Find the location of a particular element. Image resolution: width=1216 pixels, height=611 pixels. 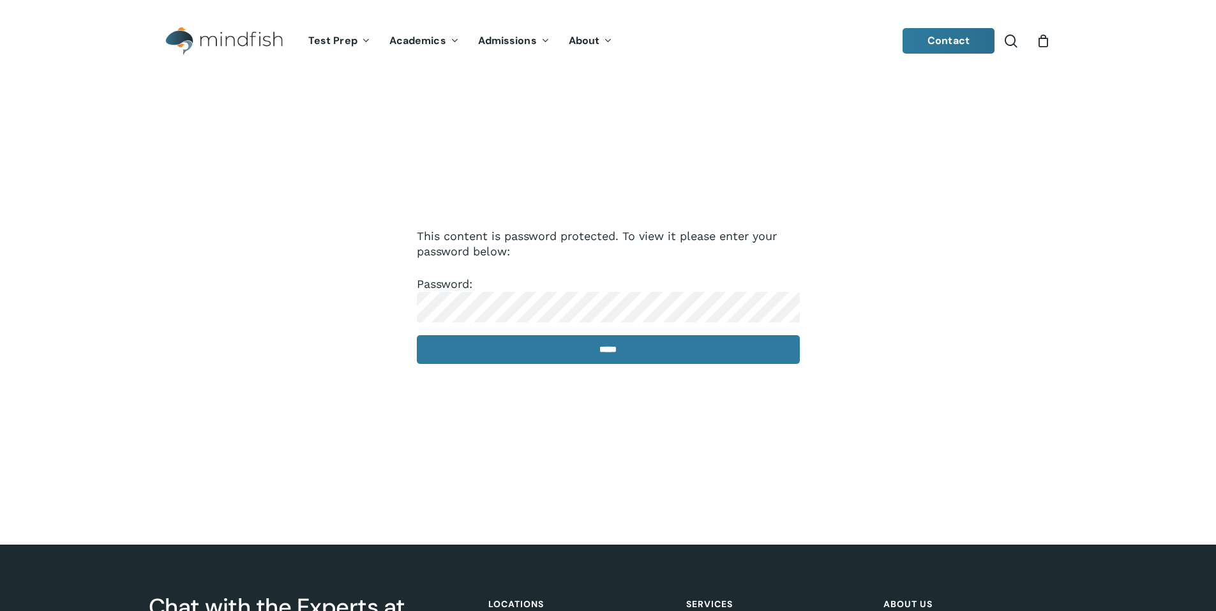

span: Test Prep is located at coordinates (333, 40).